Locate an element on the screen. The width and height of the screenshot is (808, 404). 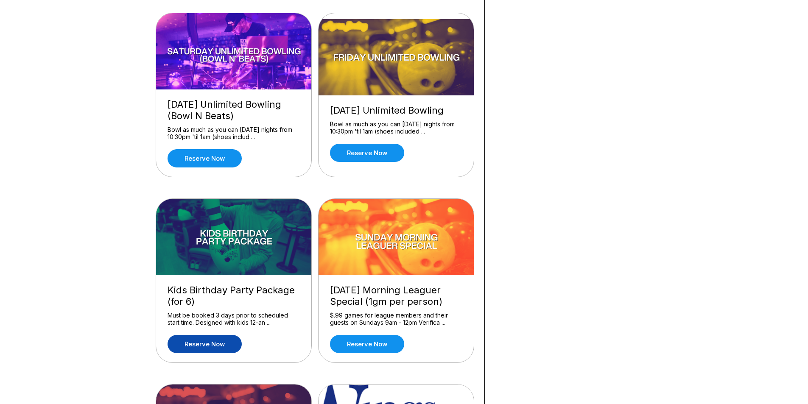
img: Kids Birthday Party Package (for 6) is located at coordinates (234, 237).